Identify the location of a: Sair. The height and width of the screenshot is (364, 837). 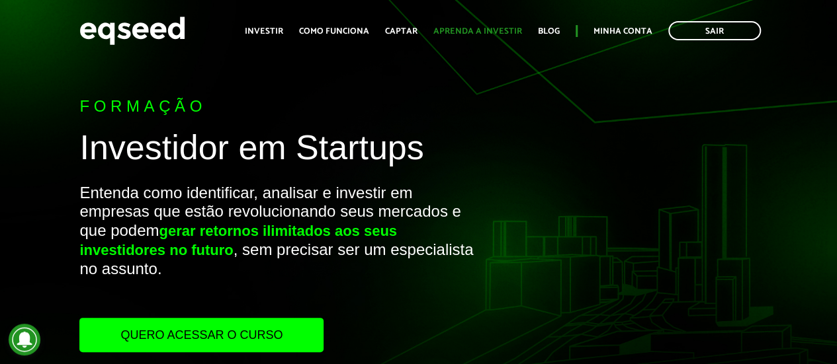
(714, 30).